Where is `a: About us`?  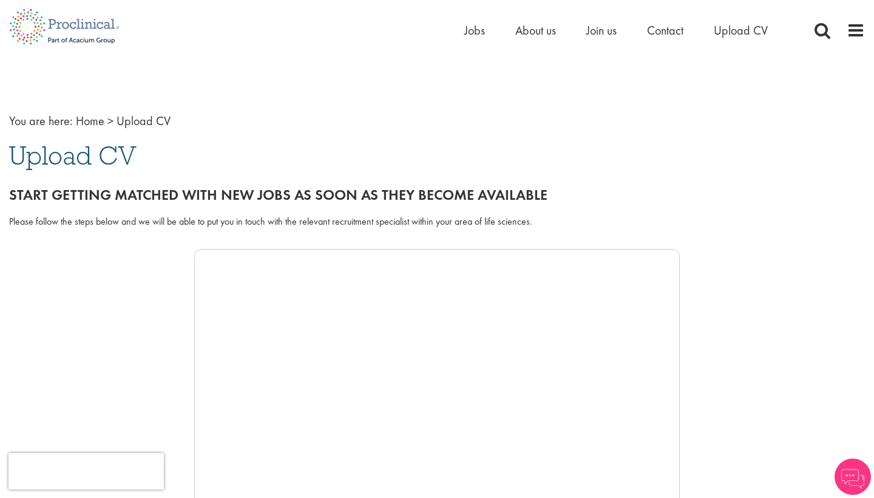 a: About us is located at coordinates (536, 30).